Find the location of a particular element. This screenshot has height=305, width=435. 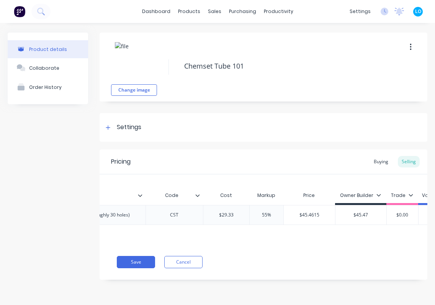

div: Product details is located at coordinates (48, 49).